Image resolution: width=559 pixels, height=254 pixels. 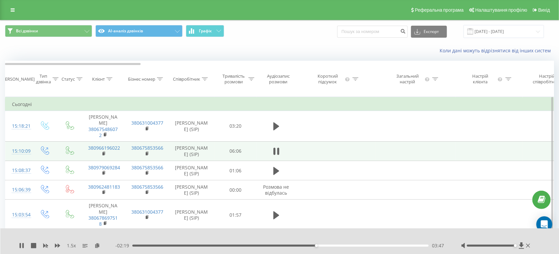 What do you see at coordinates (104, 167) in the screenshot?
I see `a: 380979069284` at bounding box center [104, 167].